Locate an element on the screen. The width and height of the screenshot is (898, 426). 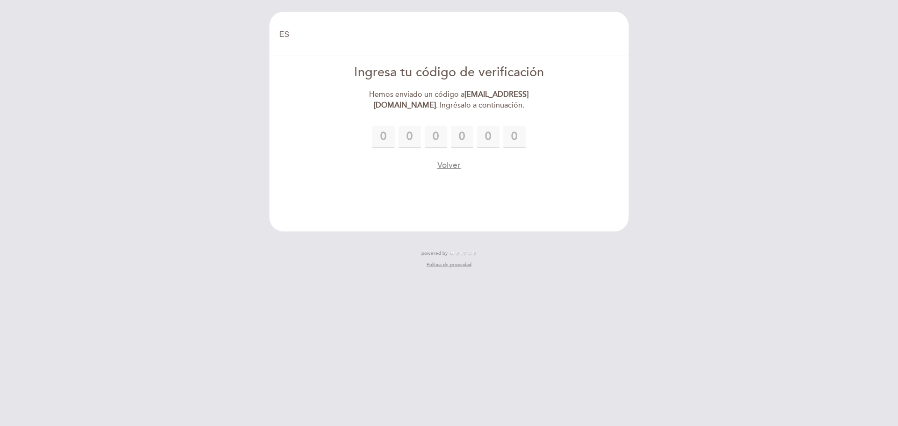
a: powered by is located at coordinates (449, 254).